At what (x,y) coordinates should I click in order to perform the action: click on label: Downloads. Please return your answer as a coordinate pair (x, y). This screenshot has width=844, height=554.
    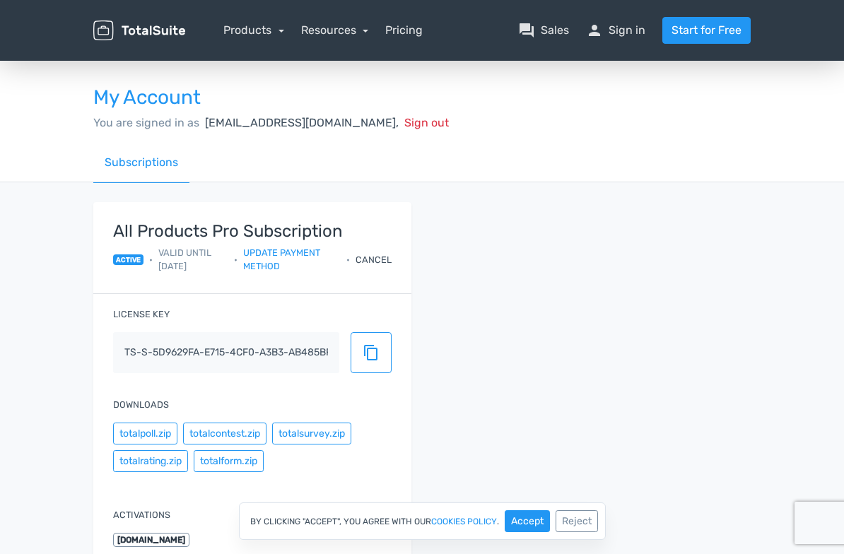
    Looking at the image, I should click on (141, 405).